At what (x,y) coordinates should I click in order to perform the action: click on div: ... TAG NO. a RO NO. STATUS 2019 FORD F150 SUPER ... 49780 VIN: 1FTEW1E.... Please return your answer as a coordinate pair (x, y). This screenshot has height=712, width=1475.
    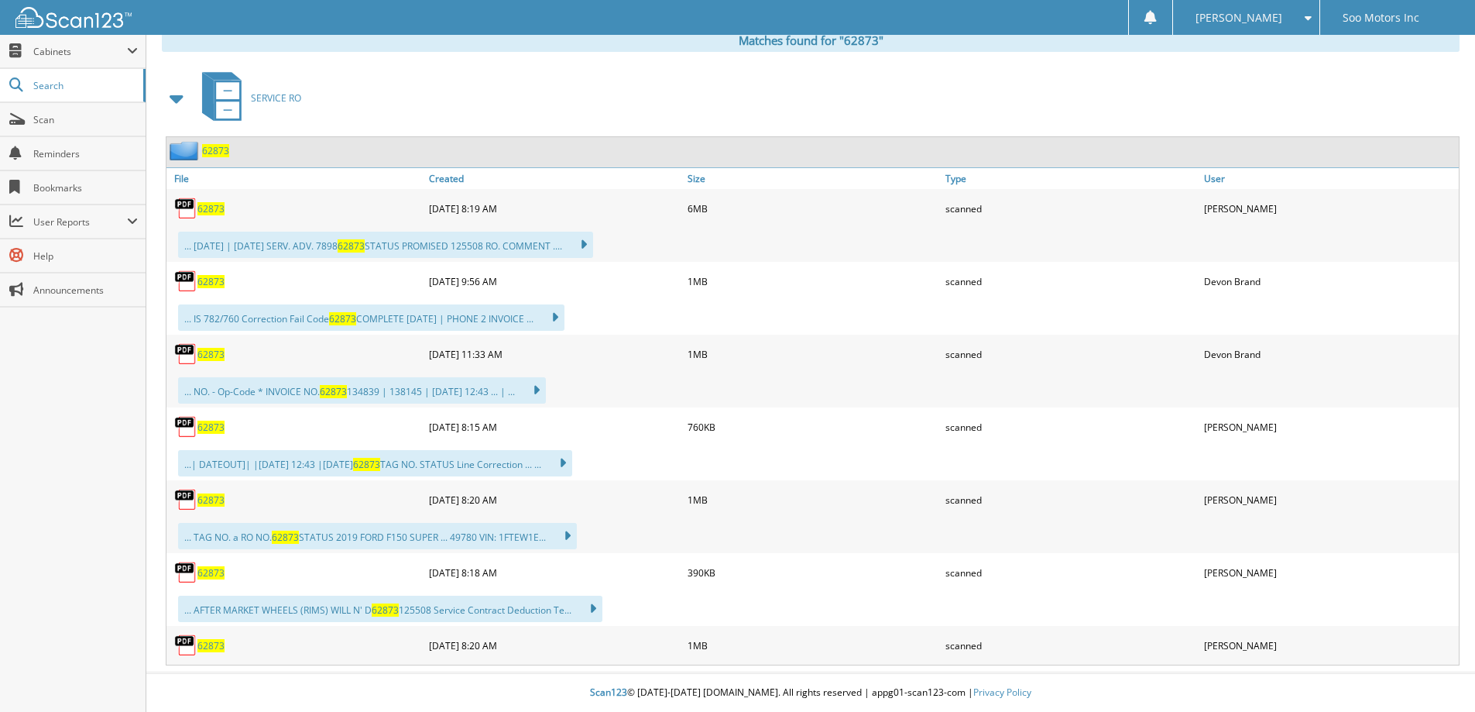
    Looking at the image, I should click on (377, 536).